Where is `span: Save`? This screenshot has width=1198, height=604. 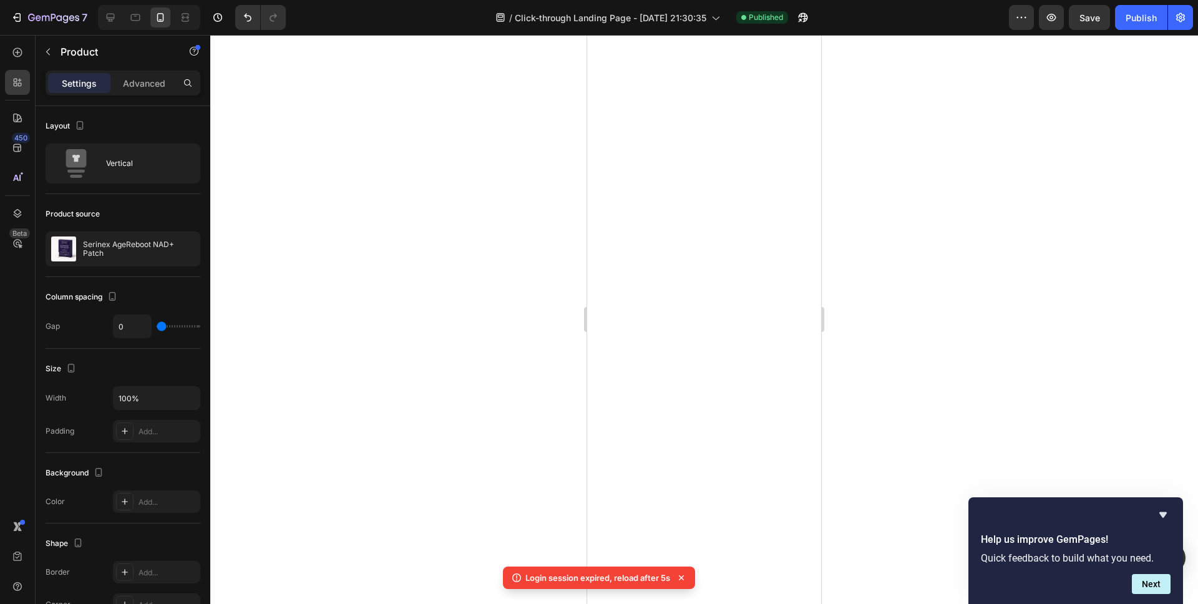 span: Save is located at coordinates (1090, 17).